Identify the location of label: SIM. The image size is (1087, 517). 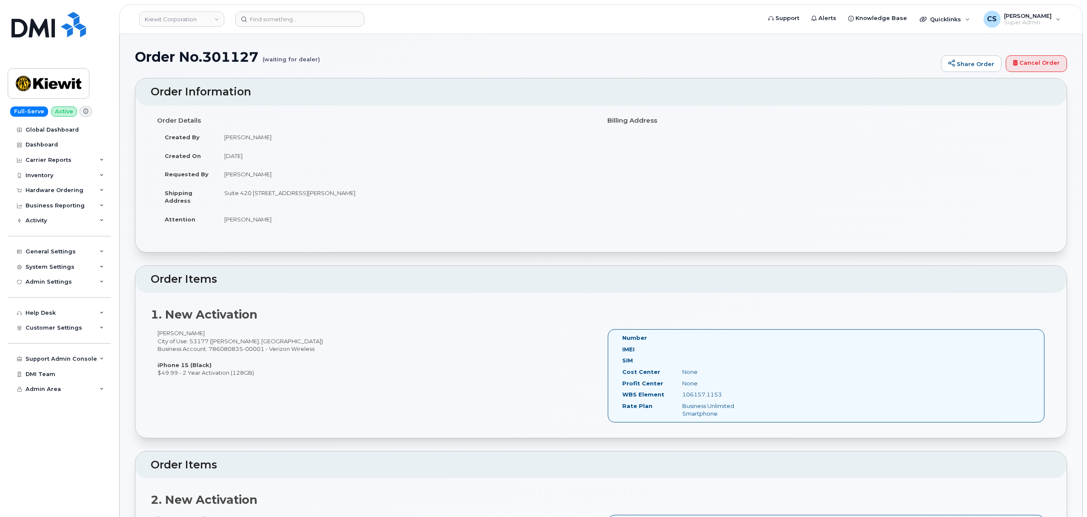
(627, 360).